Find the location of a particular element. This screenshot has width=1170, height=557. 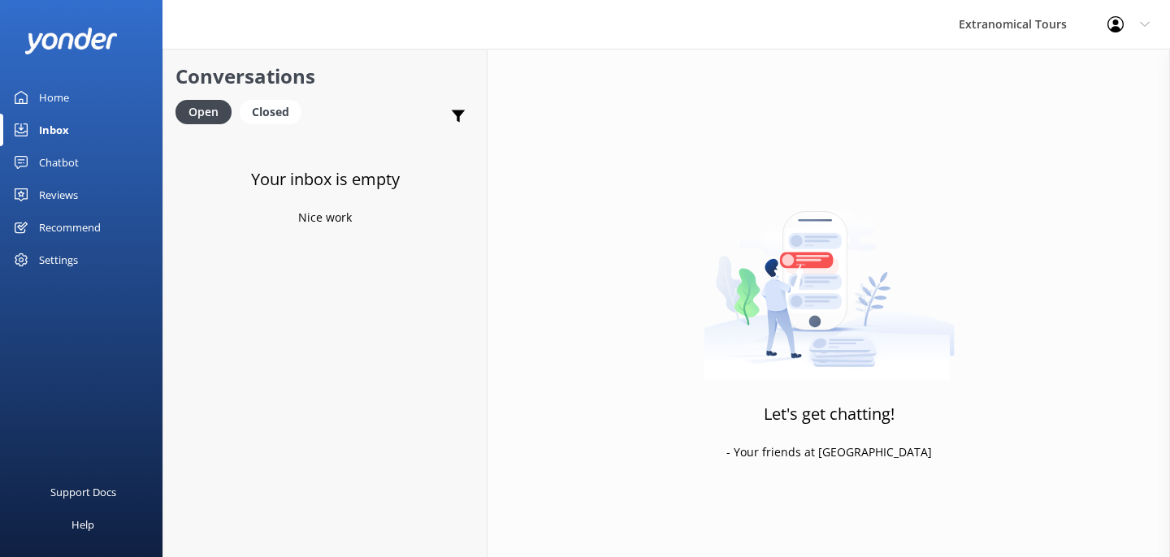

a: Open is located at coordinates (207, 111).